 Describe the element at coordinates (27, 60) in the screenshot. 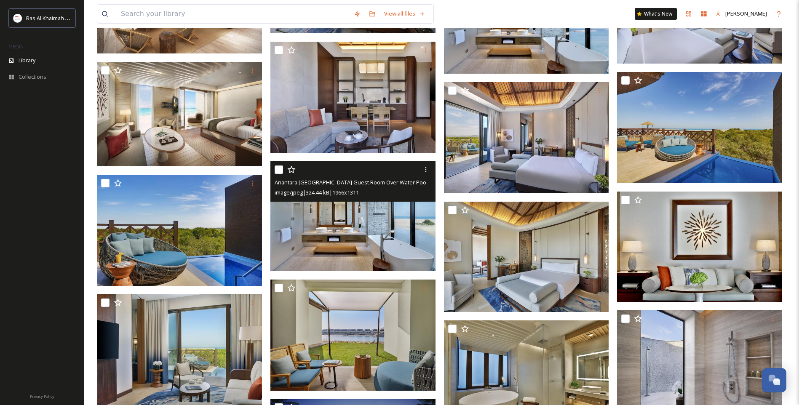

I see `span: Library` at that location.